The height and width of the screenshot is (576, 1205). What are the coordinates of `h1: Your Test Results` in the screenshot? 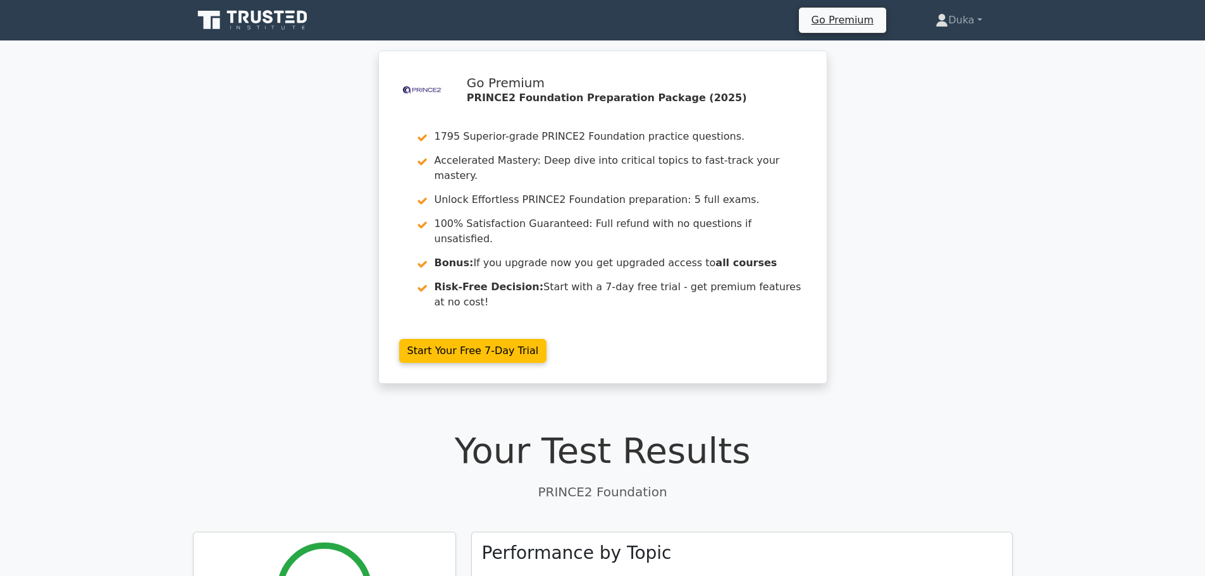 It's located at (603, 450).